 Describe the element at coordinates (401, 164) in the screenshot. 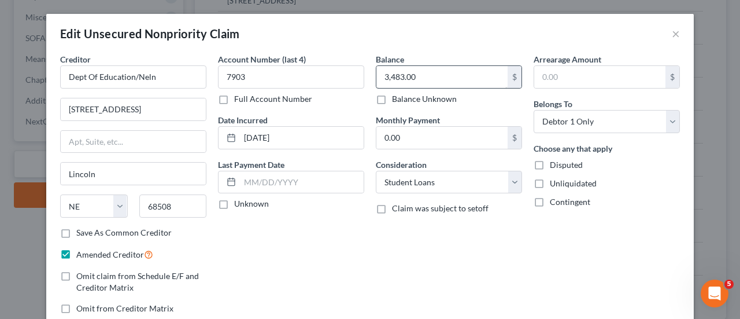

I see `label: Consideration` at that location.